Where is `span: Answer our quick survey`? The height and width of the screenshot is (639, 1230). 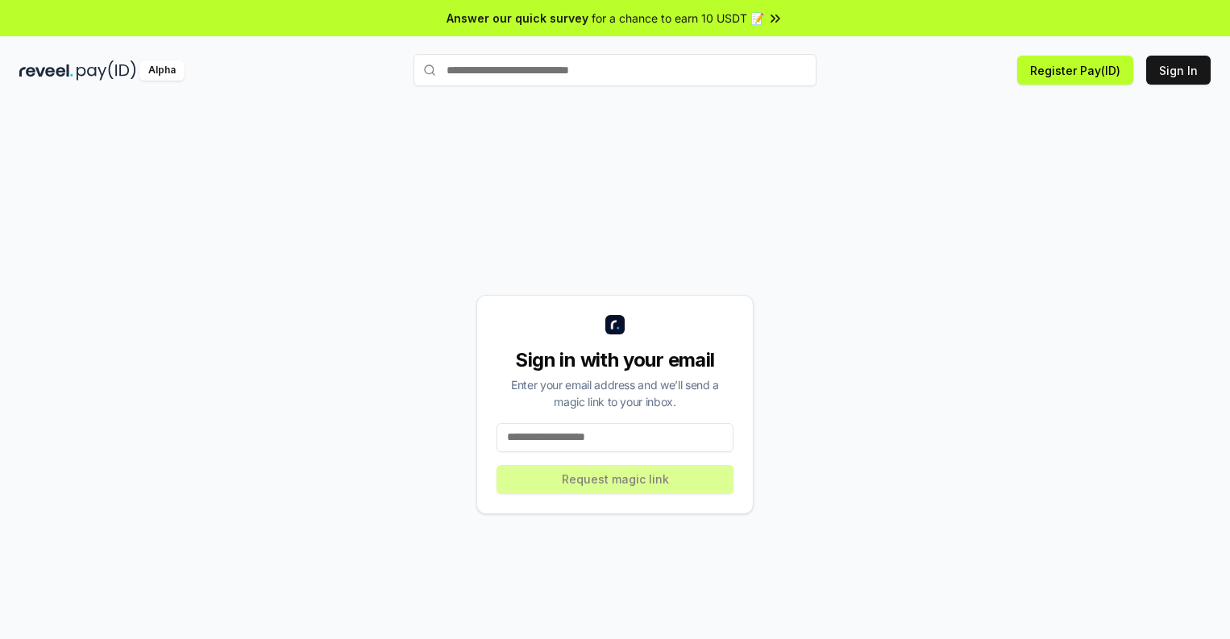
span: Answer our quick survey is located at coordinates (517, 18).